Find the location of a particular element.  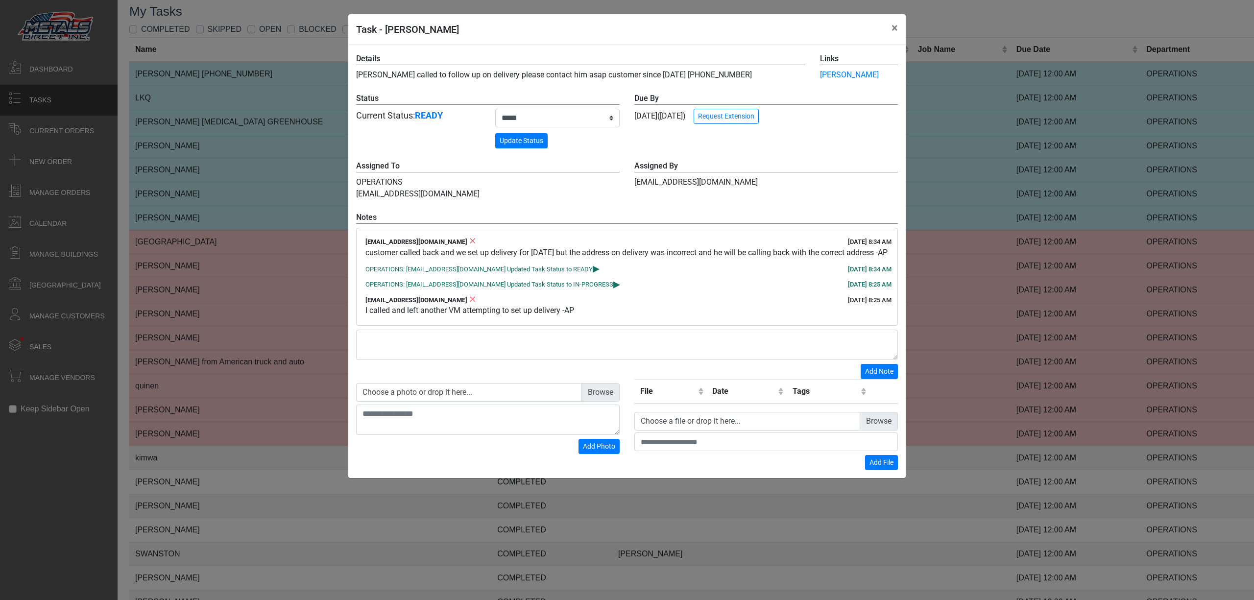

button: Add Photo is located at coordinates (599, 446).